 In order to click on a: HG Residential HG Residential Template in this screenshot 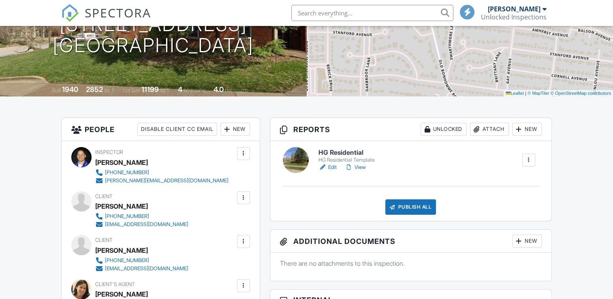, I will do `click(346, 156)`.